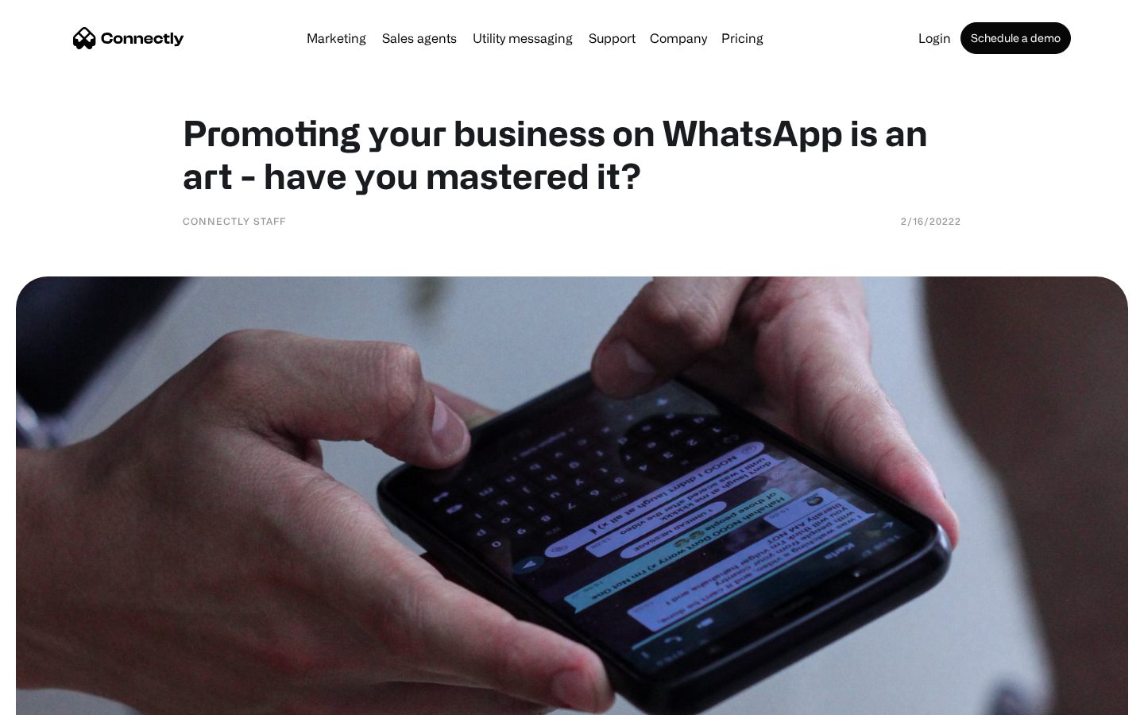  Describe the element at coordinates (678, 38) in the screenshot. I see `div: Company` at that location.